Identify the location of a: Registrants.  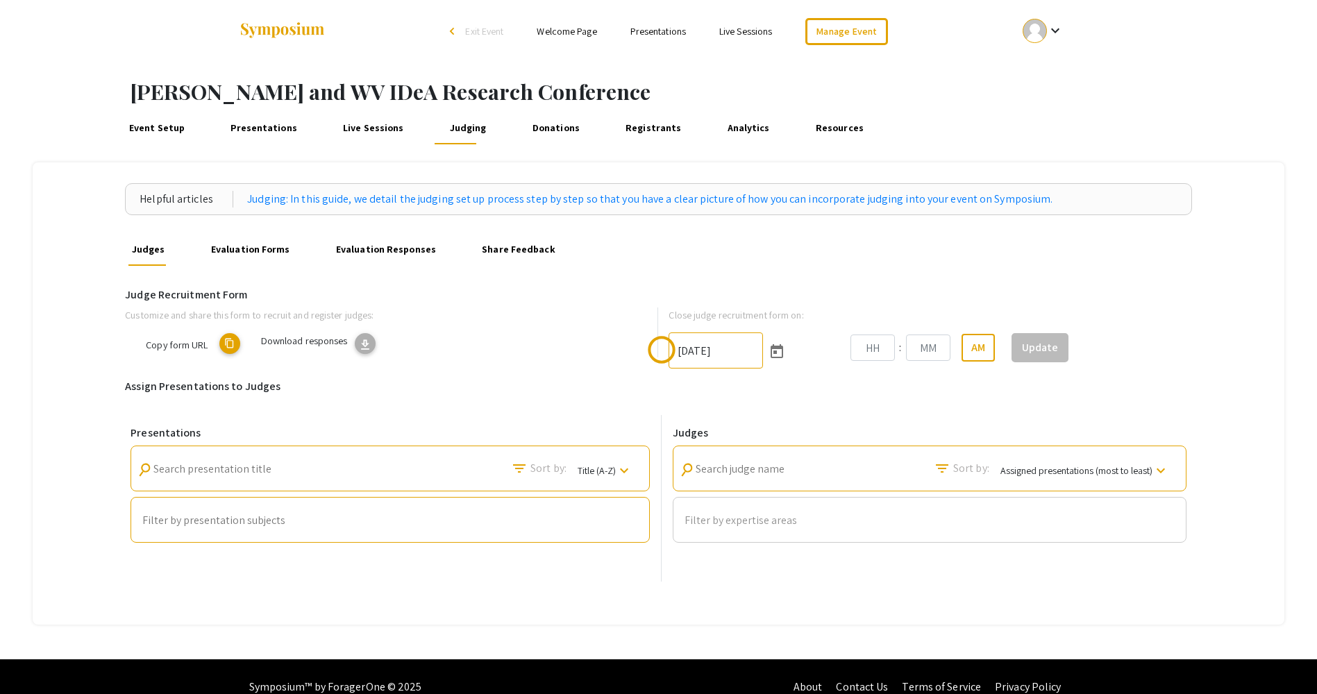
(653, 128).